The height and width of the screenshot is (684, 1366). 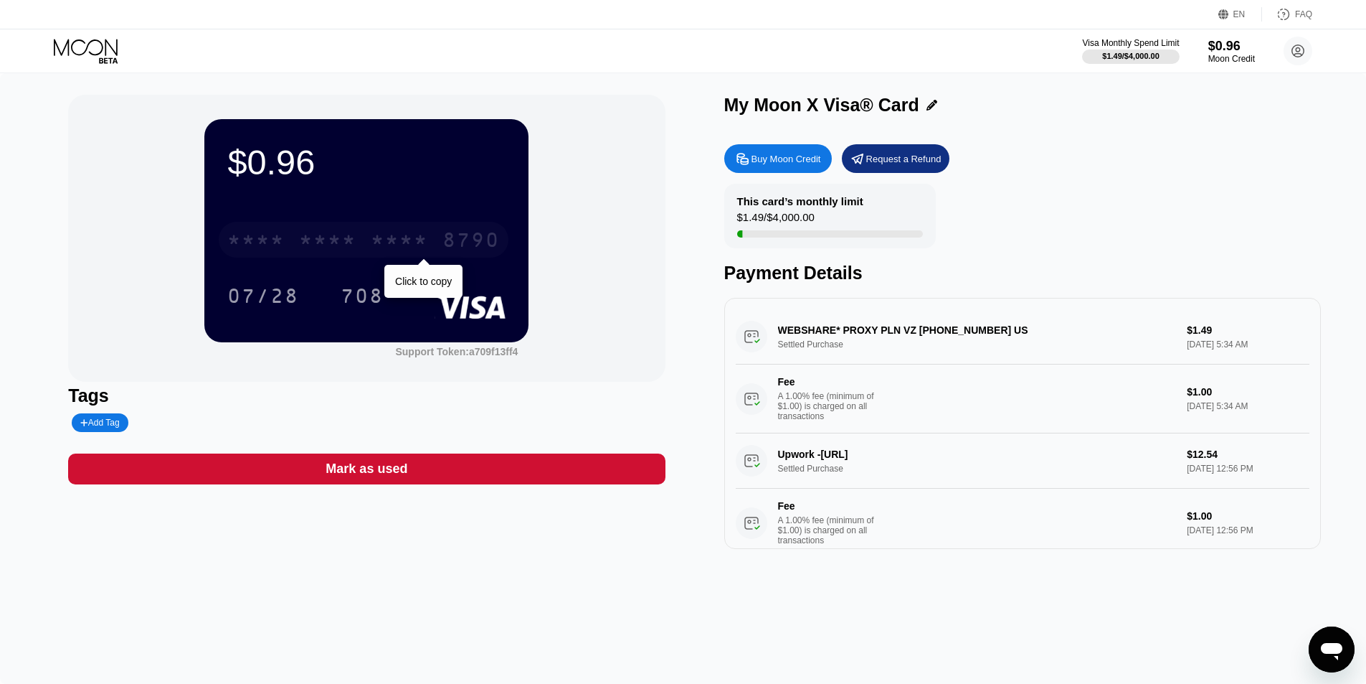 What do you see at coordinates (456, 351) in the screenshot?
I see `div: Support Token:a709f13ff4` at bounding box center [456, 351].